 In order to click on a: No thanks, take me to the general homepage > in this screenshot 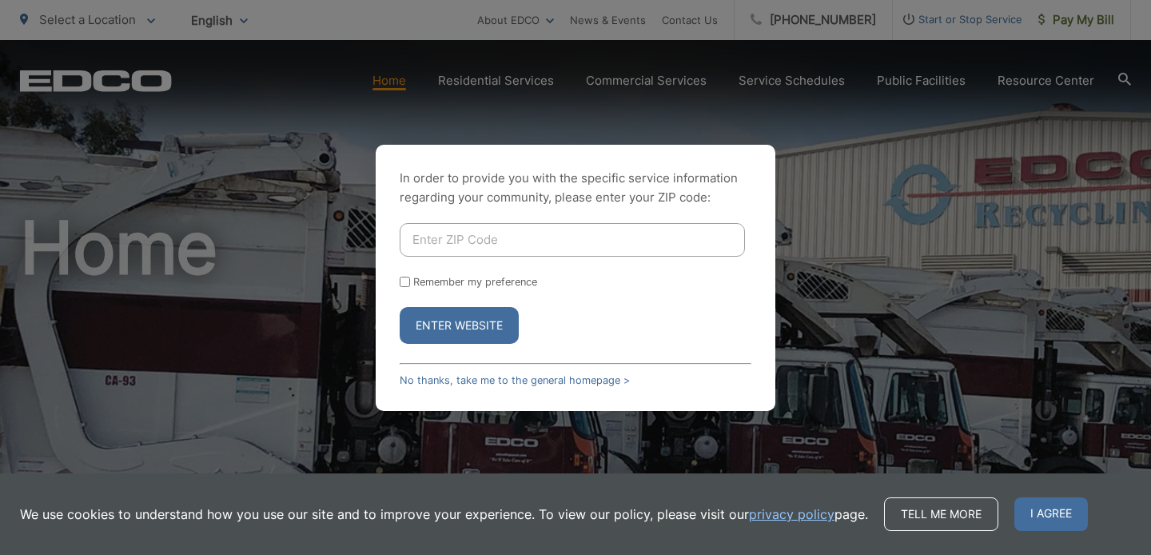, I will do `click(515, 380)`.